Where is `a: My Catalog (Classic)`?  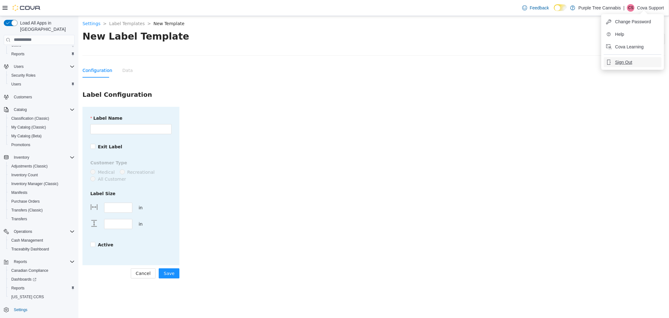 a: My Catalog (Classic) is located at coordinates (29, 127).